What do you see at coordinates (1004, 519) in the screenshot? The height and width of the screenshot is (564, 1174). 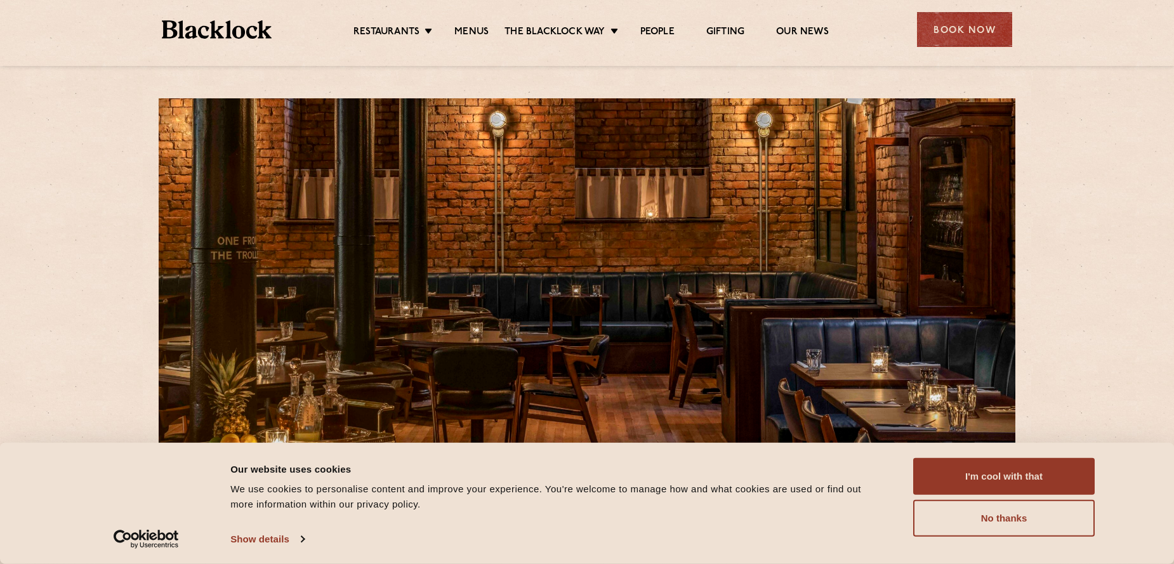 I see `button: No thanks` at bounding box center [1004, 519].